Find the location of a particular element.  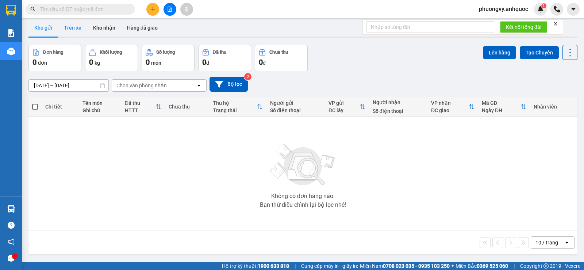

span: kg is located at coordinates (97, 63).